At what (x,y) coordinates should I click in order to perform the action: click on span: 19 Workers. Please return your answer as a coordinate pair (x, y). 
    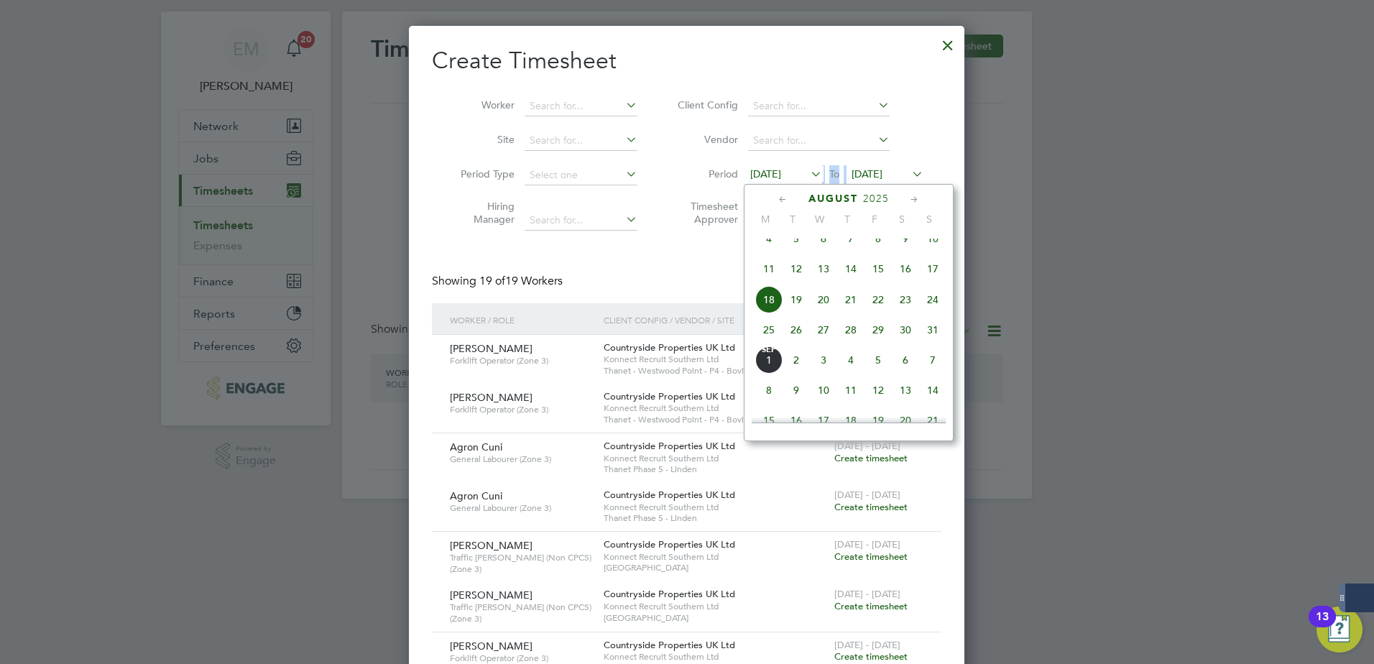
    Looking at the image, I should click on (521, 281).